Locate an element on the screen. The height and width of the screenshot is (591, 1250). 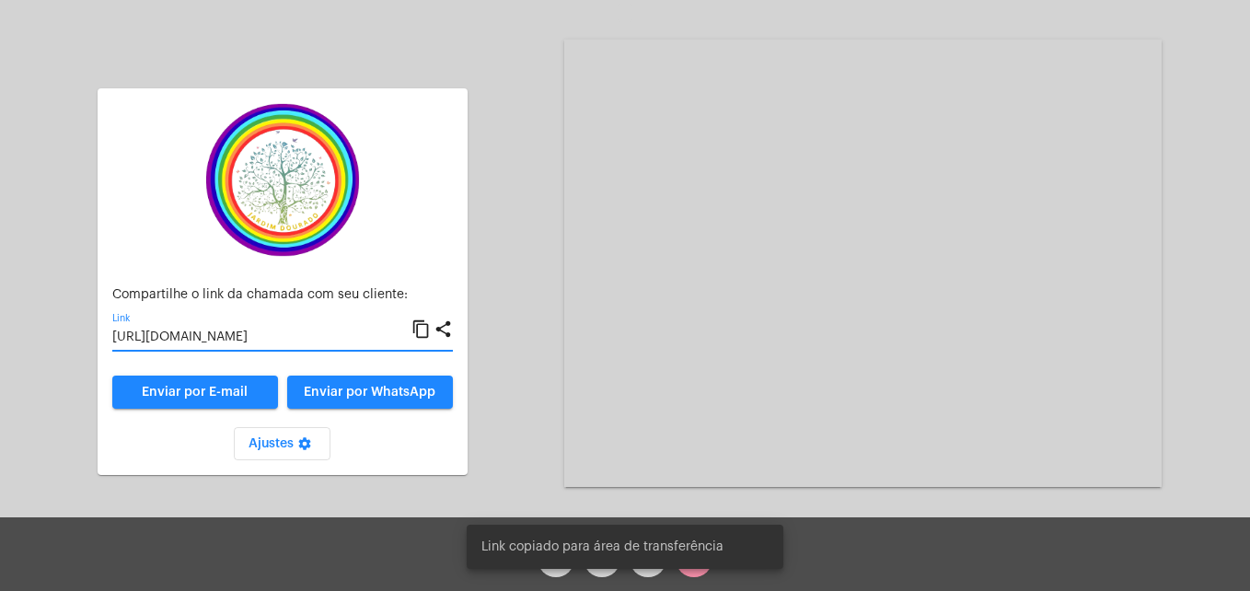
button: Enviar por WhatsApp is located at coordinates (370, 392).